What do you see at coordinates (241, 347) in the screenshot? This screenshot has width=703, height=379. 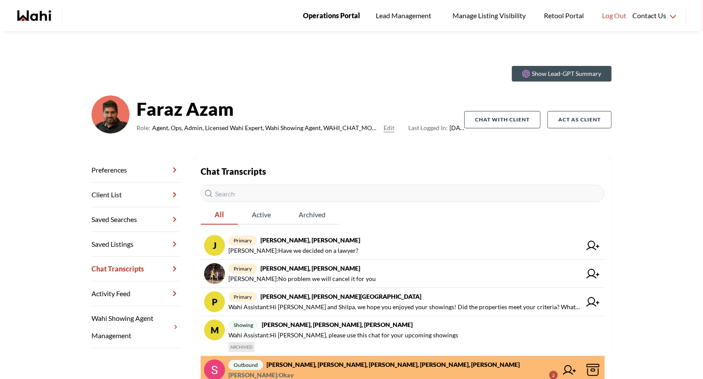 I see `span: ARCHIVED` at bounding box center [241, 347].